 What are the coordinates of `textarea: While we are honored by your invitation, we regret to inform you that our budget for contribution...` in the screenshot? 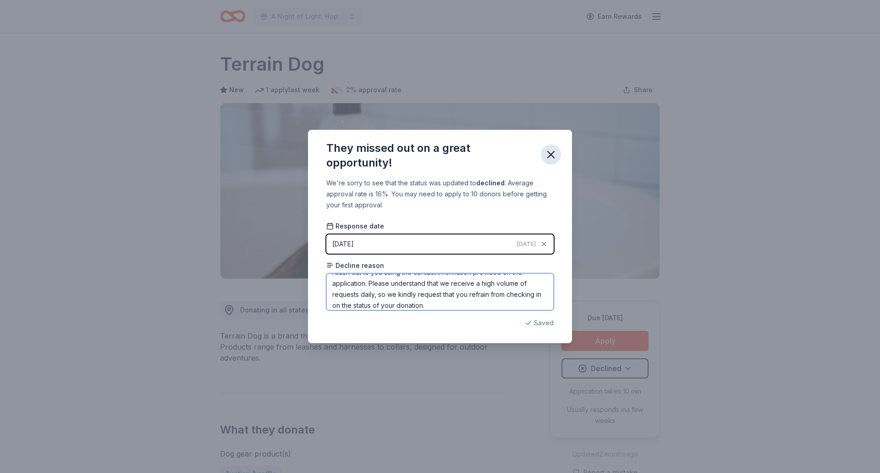 It's located at (440, 292).